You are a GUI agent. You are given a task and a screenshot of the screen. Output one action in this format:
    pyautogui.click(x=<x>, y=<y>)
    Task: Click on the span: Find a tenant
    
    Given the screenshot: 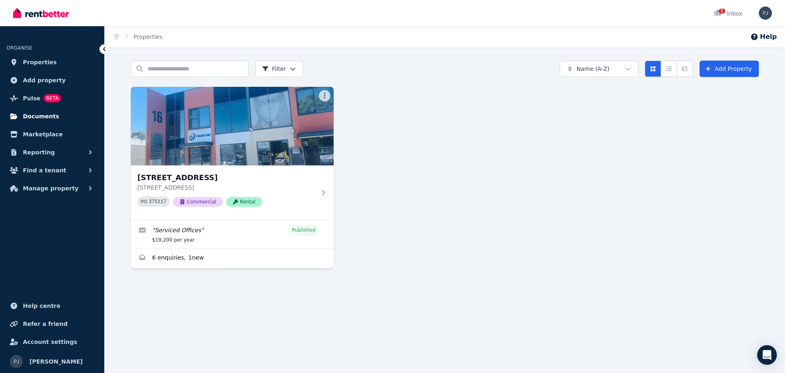 What is the action you would take?
    pyautogui.click(x=45, y=170)
    